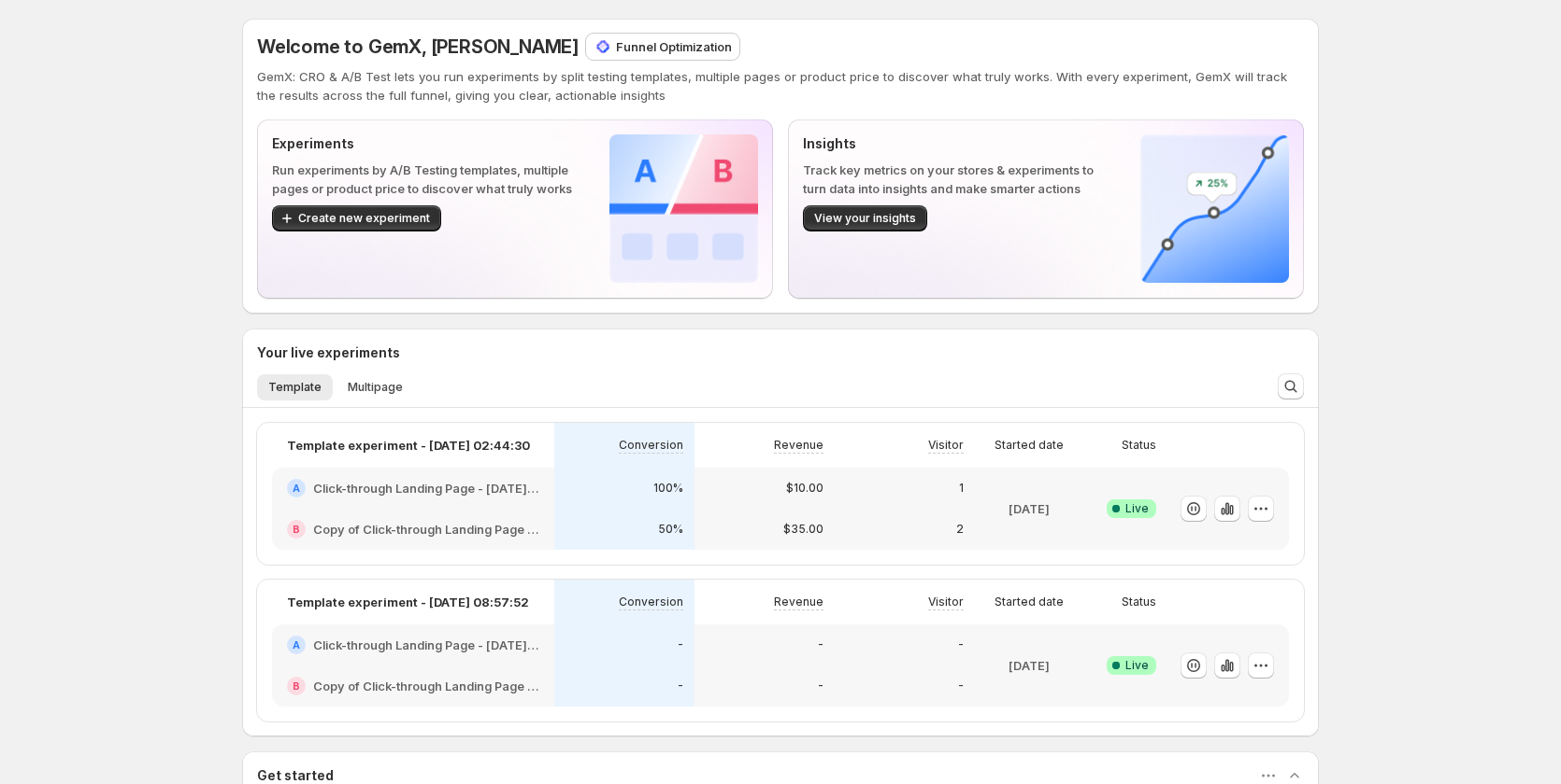  I want to click on img: Insights, so click(1214, 208).